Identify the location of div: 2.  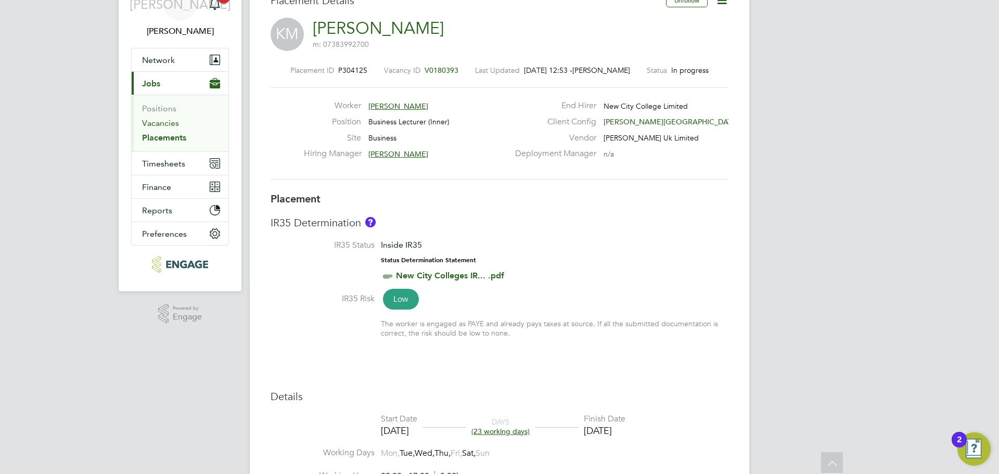
(959, 447).